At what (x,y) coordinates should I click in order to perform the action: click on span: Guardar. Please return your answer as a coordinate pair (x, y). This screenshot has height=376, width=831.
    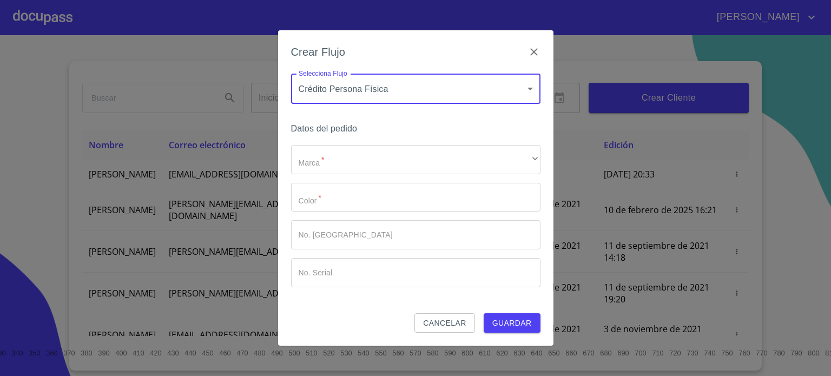
    Looking at the image, I should click on (512, 323).